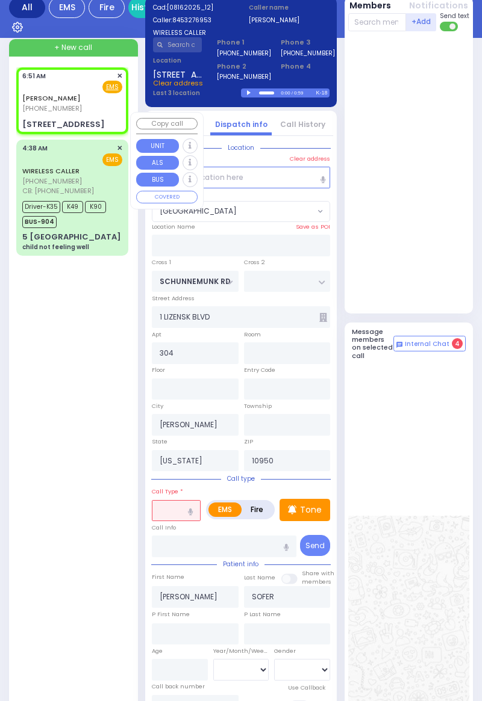 The width and height of the screenshot is (482, 701). I want to click on label: Location Name, so click(173, 227).